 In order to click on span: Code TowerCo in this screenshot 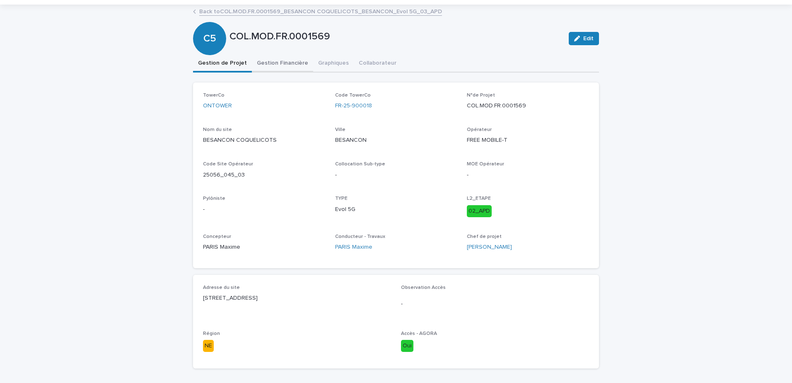, I will do `click(353, 95)`.